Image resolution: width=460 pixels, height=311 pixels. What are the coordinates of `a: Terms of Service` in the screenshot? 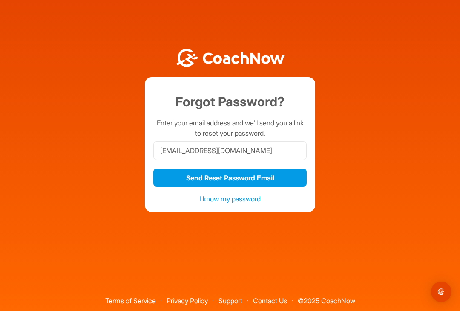 It's located at (130, 301).